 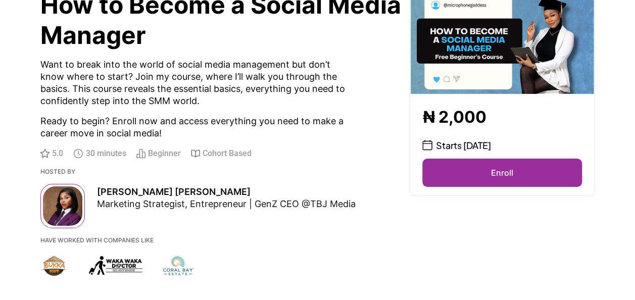 What do you see at coordinates (178, 265) in the screenshot?
I see `img: Coral Bay` at bounding box center [178, 265].